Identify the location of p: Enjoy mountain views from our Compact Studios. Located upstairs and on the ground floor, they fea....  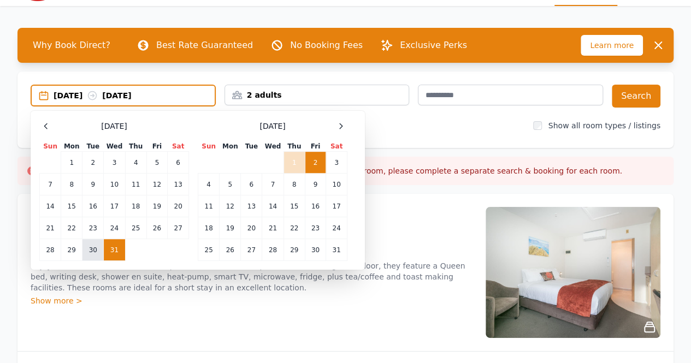
(251, 277).